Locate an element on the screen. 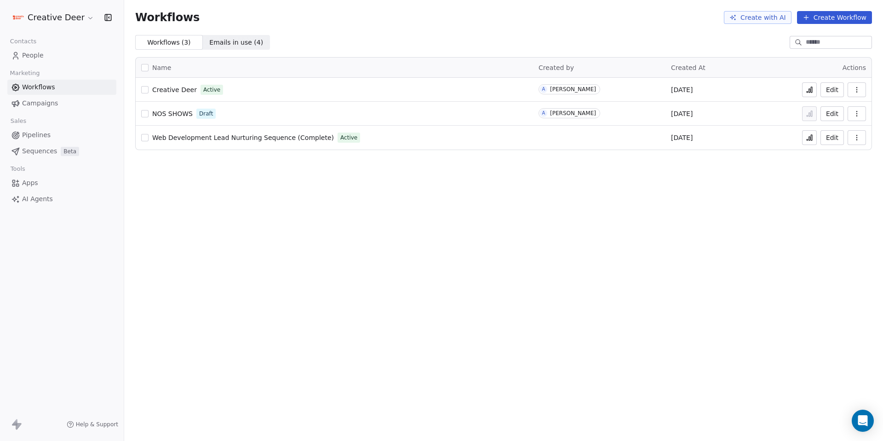  span: Web Development Lead Nurturing Sequence (Complete) is located at coordinates (243, 138).